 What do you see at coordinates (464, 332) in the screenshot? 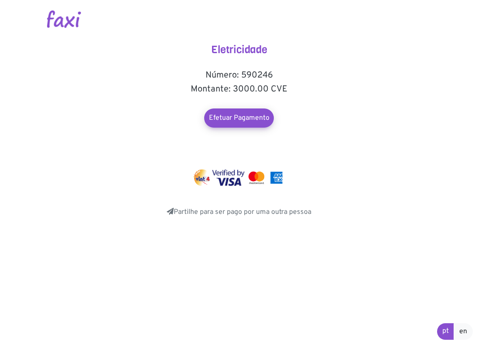
I see `a: en` at bounding box center [464, 332].